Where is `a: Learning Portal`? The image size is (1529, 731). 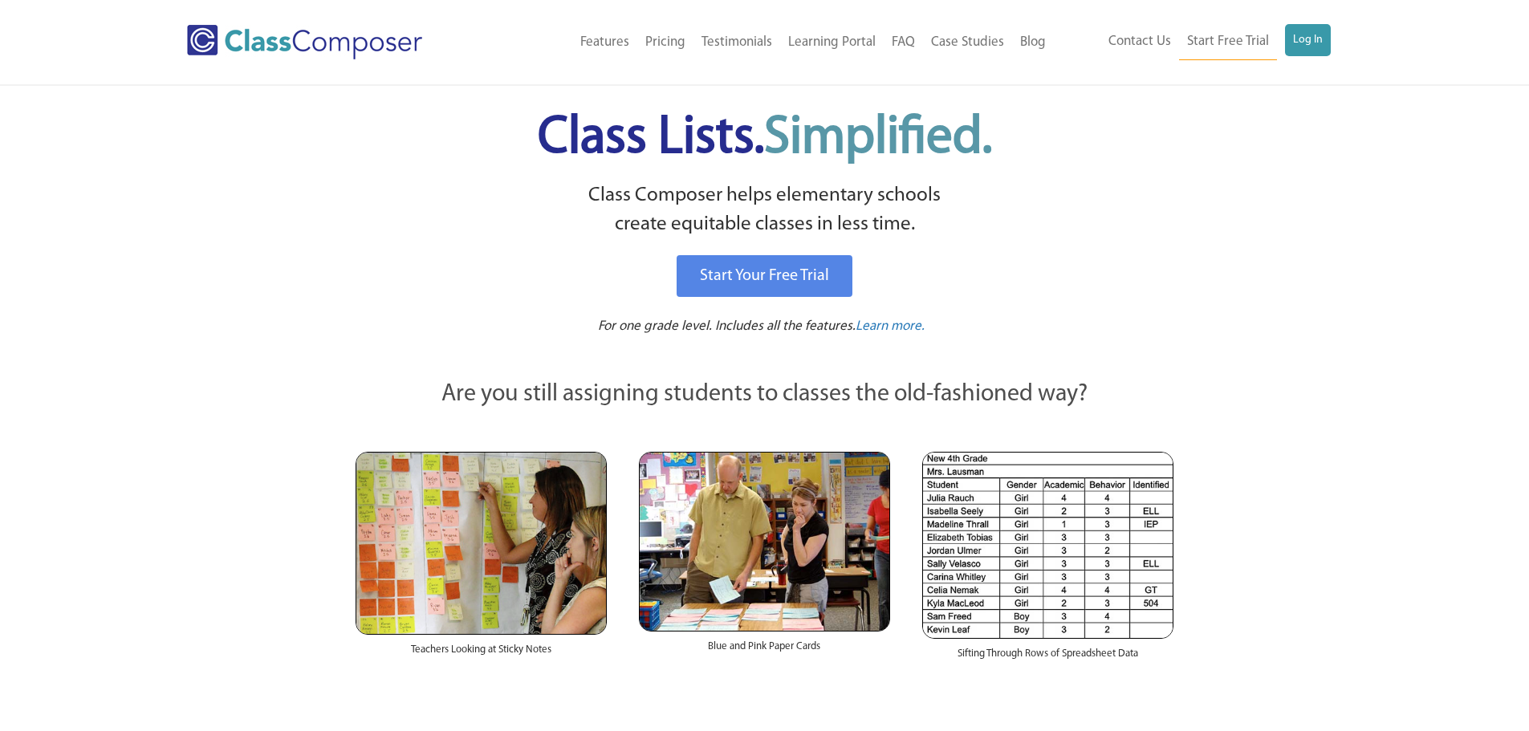 a: Learning Portal is located at coordinates (832, 43).